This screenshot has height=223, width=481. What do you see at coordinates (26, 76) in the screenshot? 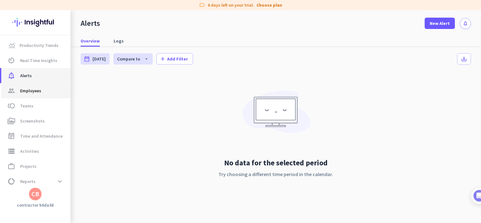
I see `span: Alerts` at bounding box center [26, 76].